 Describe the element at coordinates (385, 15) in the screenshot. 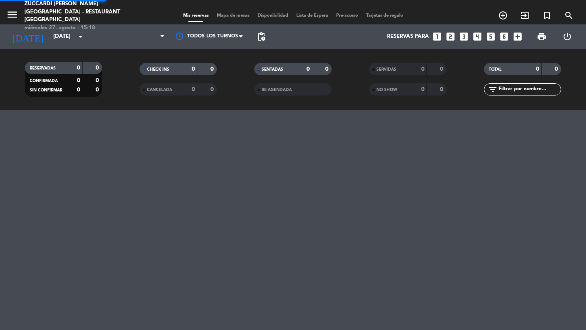

I see `span: Tarjetas de regalo` at that location.